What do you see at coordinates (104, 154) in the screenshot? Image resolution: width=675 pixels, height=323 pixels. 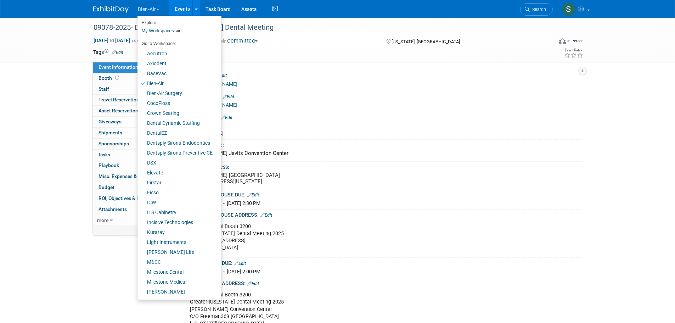 I see `span: Tasks` at bounding box center [104, 154].